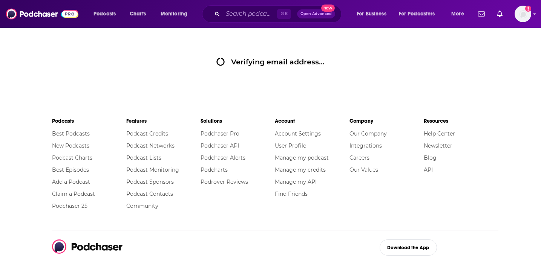  What do you see at coordinates (458, 14) in the screenshot?
I see `span: More` at bounding box center [458, 14].